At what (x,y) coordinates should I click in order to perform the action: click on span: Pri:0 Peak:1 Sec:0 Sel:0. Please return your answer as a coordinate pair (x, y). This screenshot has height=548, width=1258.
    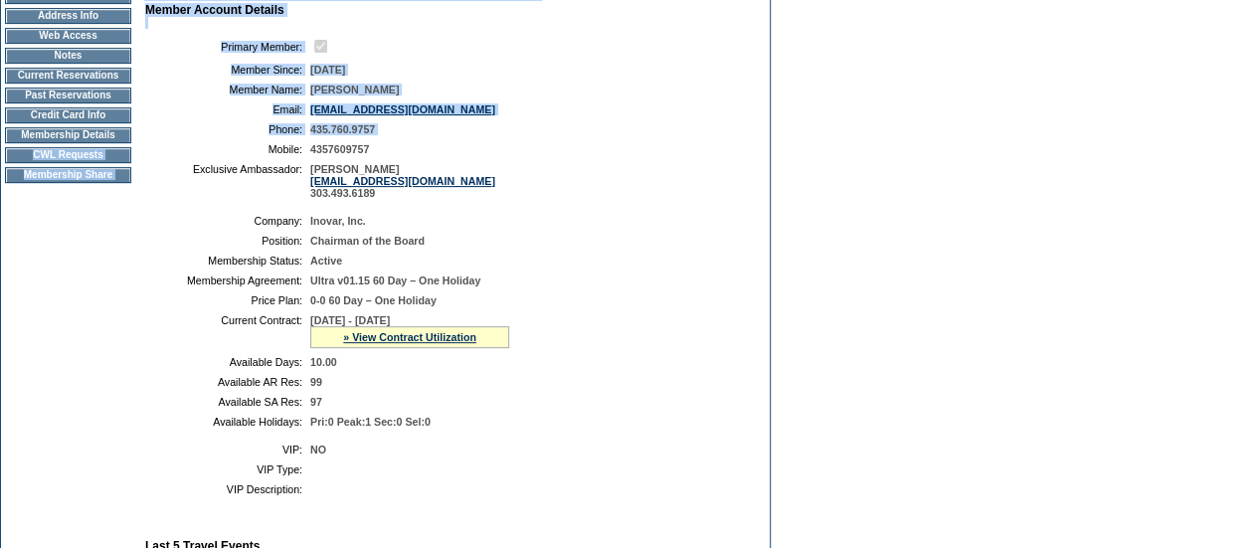
    Looking at the image, I should click on (370, 422).